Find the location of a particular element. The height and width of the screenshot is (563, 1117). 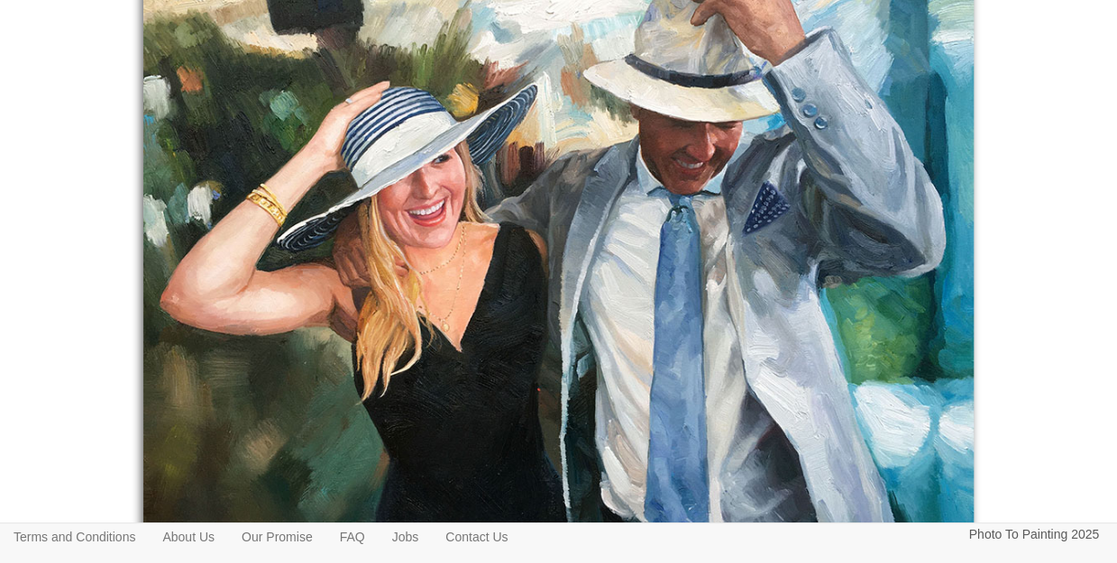

a: About Us is located at coordinates (188, 537).